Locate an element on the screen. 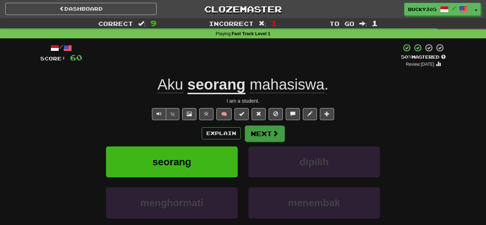 The height and width of the screenshot is (225, 486). a: Dashboard is located at coordinates (81, 9).